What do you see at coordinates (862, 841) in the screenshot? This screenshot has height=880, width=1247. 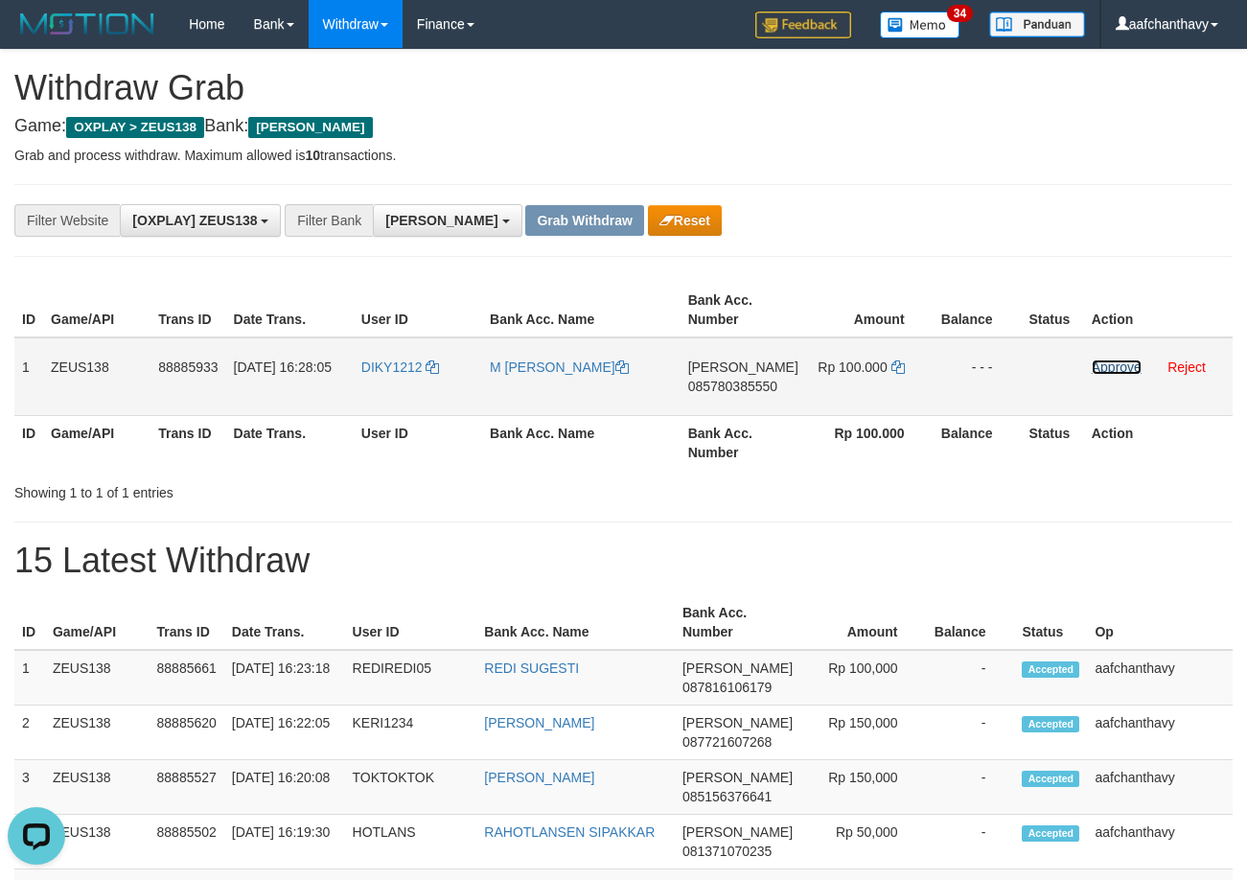 I see `td: Rp 50,000` at bounding box center [862, 841].